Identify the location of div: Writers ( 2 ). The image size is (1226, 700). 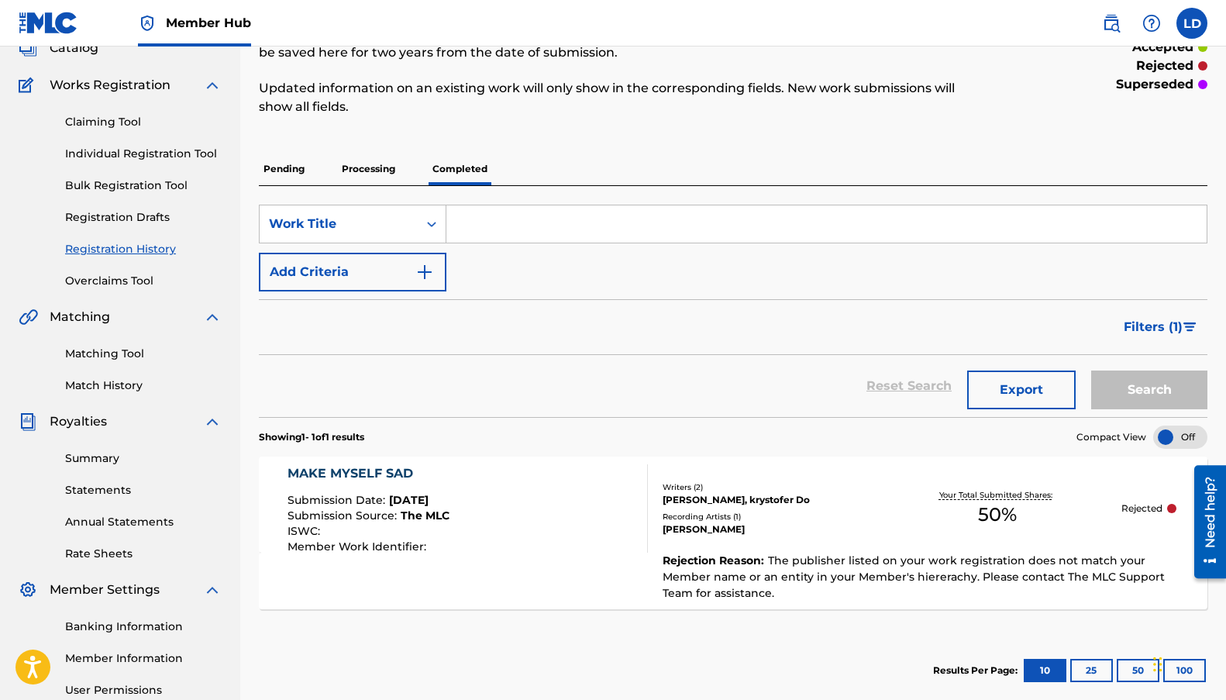
(768, 487).